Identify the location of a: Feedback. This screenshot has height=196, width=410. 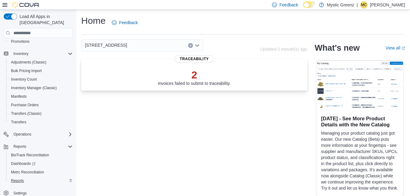
(125, 23).